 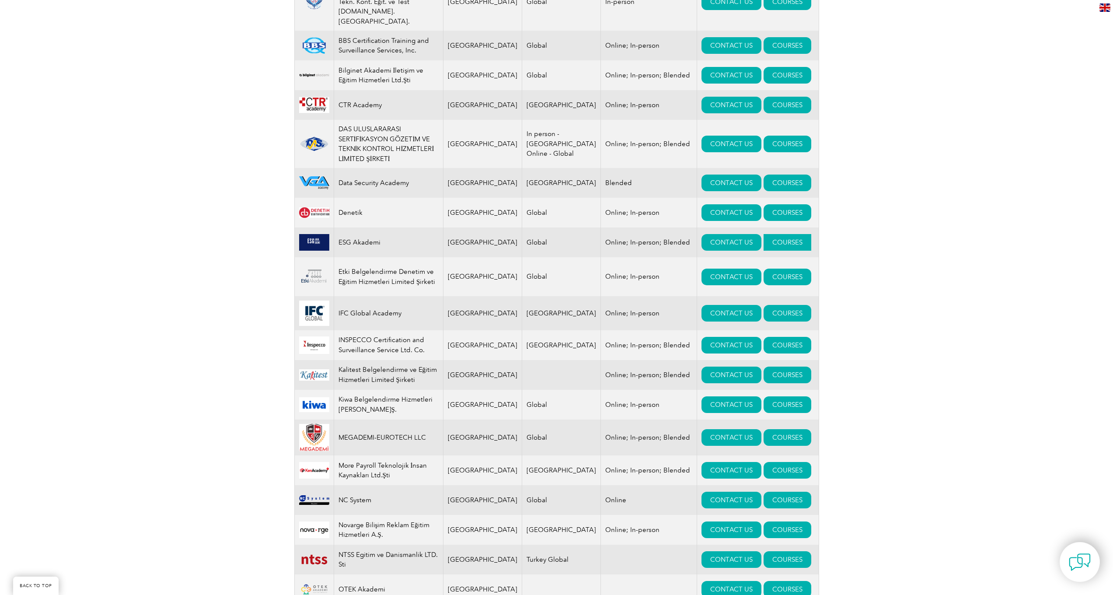 I want to click on td: CTR Academy, so click(x=389, y=105).